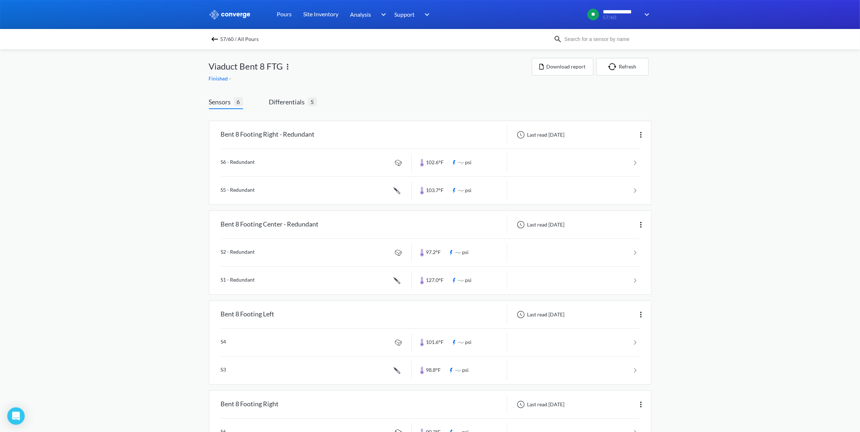 The height and width of the screenshot is (432, 860). What do you see at coordinates (240, 39) in the screenshot?
I see `span: 57/60 / All Pours` at bounding box center [240, 39].